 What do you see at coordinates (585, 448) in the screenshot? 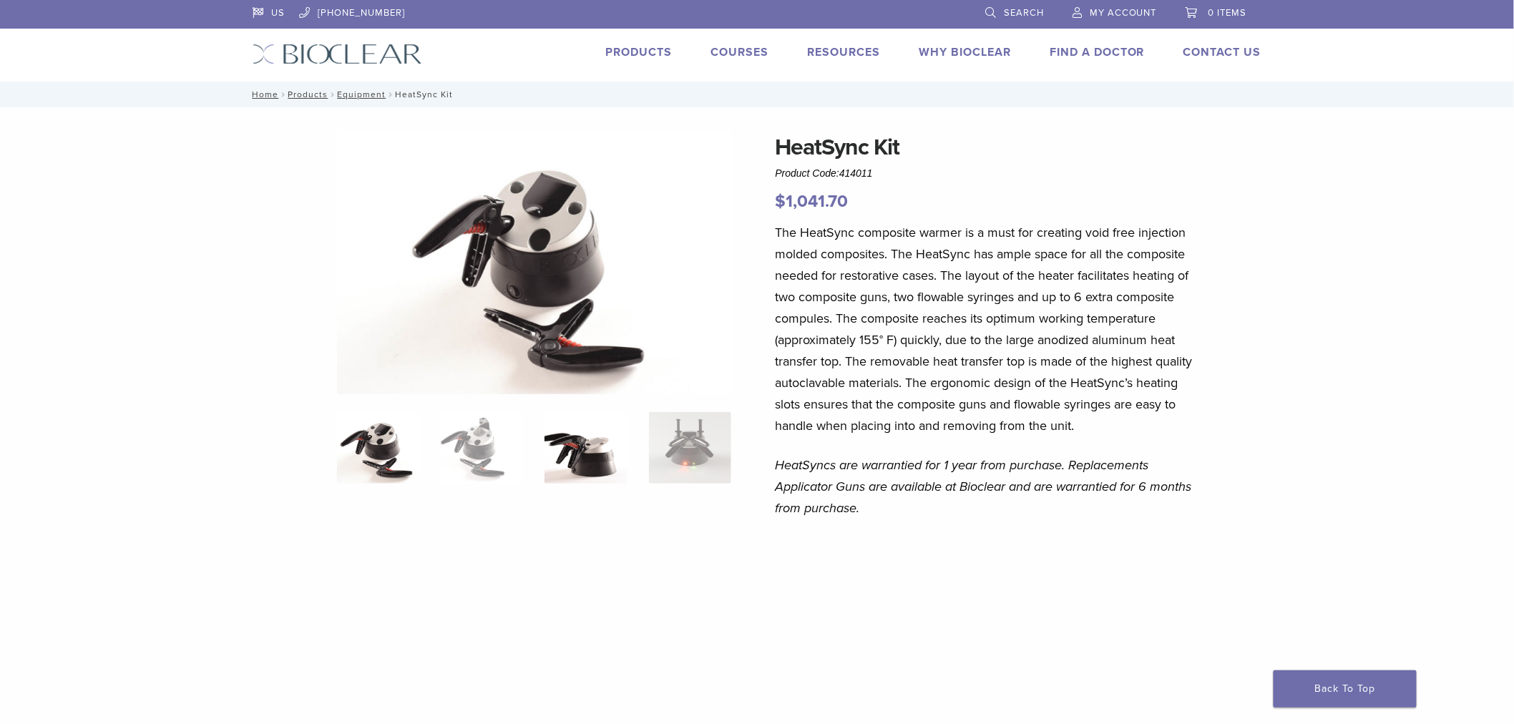
I see `img: HeatSync Kit - Image 3` at bounding box center [585, 448].